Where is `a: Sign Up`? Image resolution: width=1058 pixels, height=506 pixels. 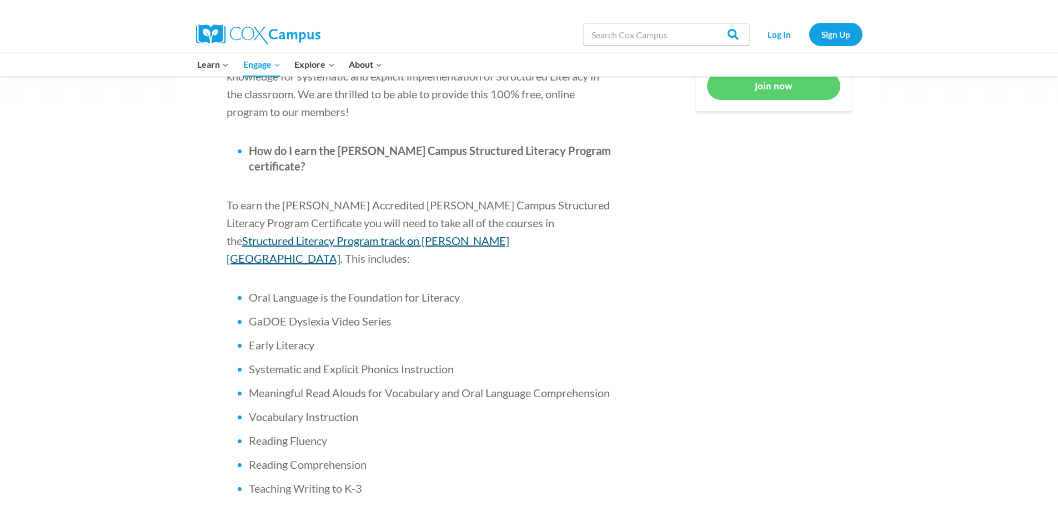 a: Sign Up is located at coordinates (836, 34).